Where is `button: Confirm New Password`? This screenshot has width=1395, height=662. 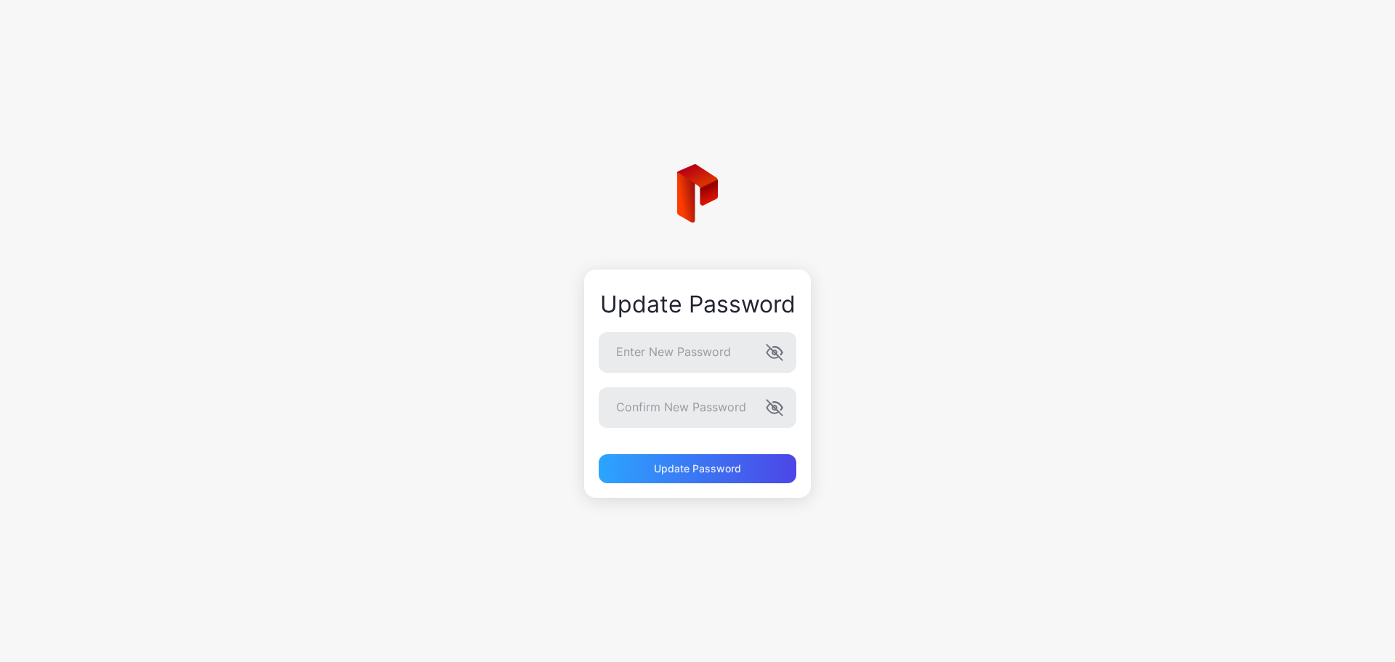
button: Confirm New Password is located at coordinates (775, 408).